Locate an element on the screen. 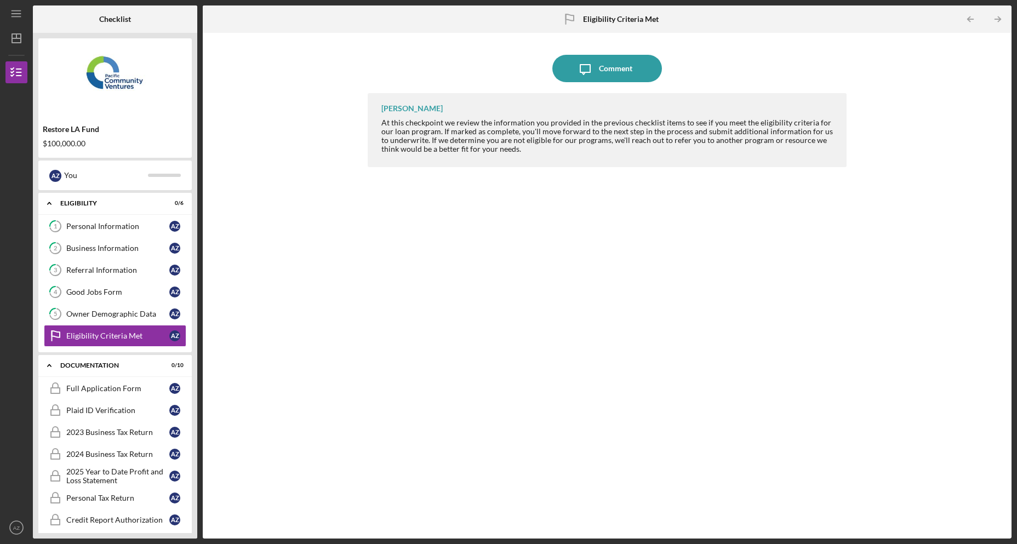 Image resolution: width=1017 pixels, height=544 pixels. a: Credit Report AuthorizationAZ is located at coordinates (115, 520).